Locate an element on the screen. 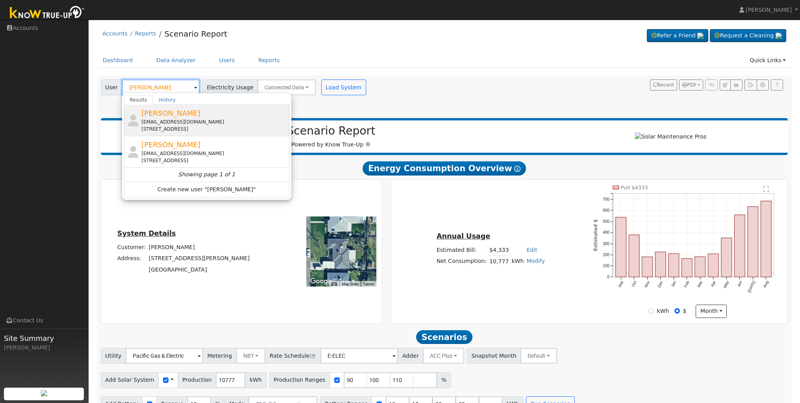 The width and height of the screenshot is (800, 403). td: Address: is located at coordinates (132, 259).